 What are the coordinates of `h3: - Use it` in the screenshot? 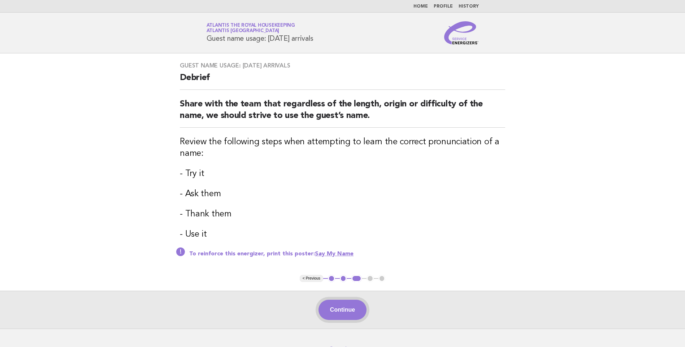 It's located at (342, 235).